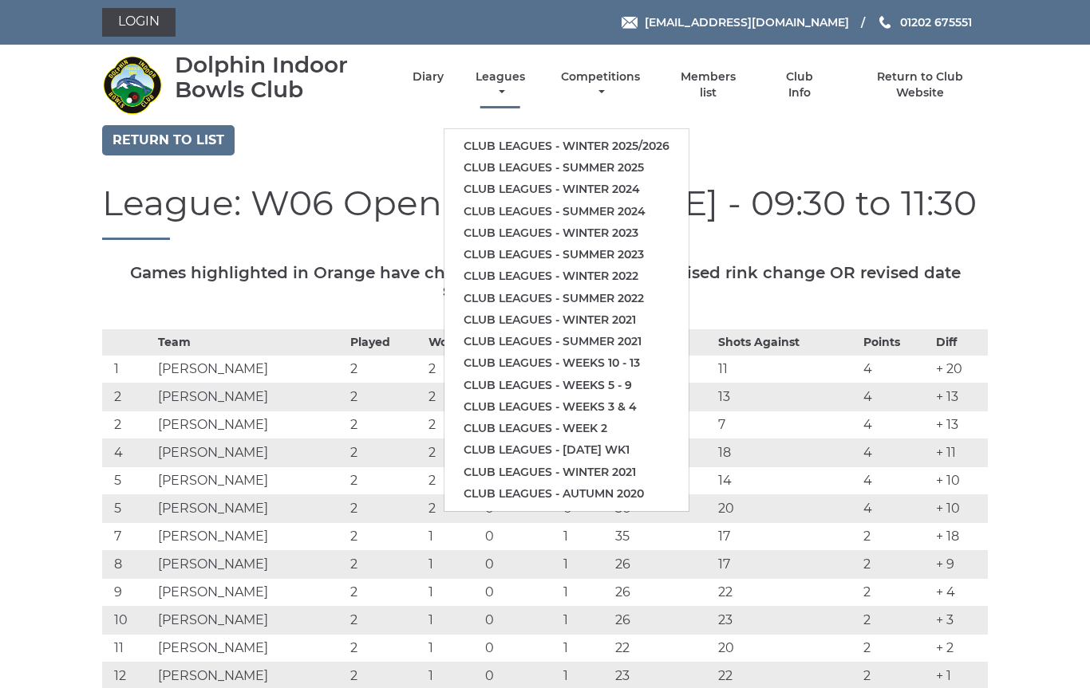 The height and width of the screenshot is (688, 1090). I want to click on a: Phone us 01202 675551, so click(924, 22).